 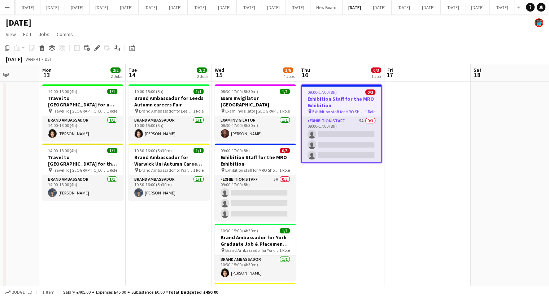 What do you see at coordinates (477, 70) in the screenshot?
I see `span: Sat` at bounding box center [477, 70].